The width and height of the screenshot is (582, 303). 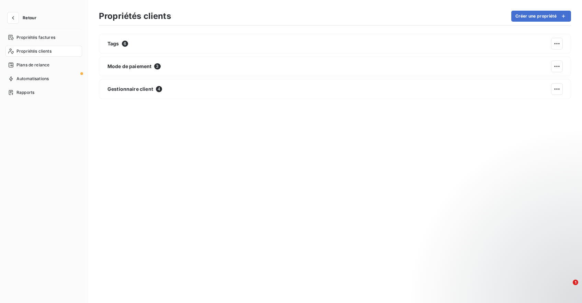 What do you see at coordinates (30, 18) in the screenshot?
I see `span: Retour` at bounding box center [30, 18].